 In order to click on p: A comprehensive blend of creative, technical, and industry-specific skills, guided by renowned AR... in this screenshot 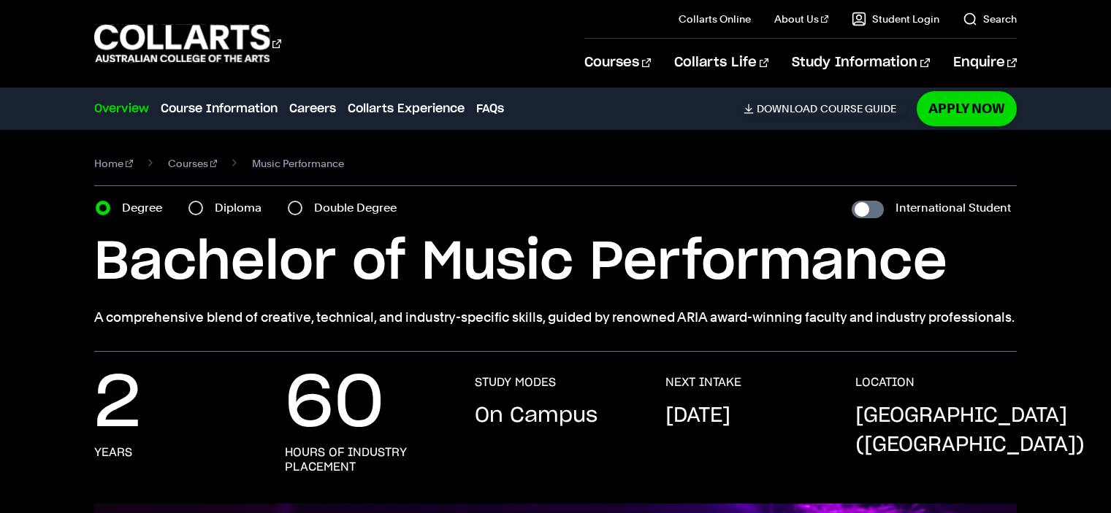, I will do `click(555, 318)`.